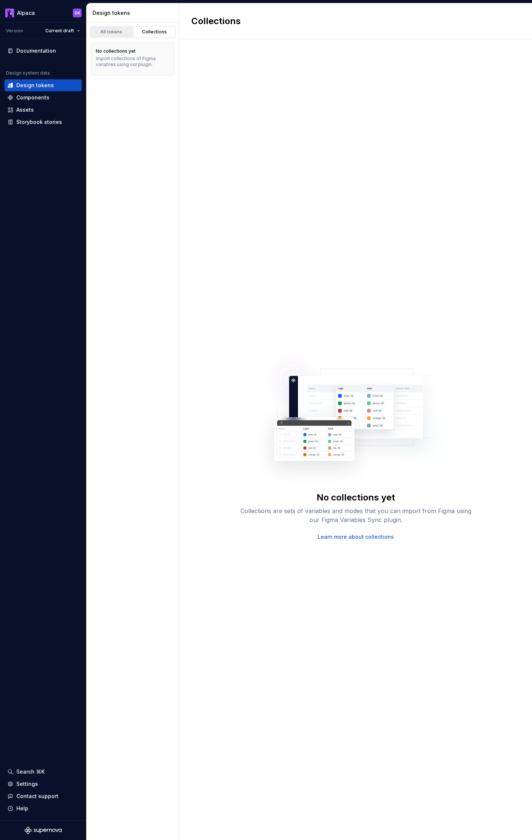 The image size is (532, 840). Describe the element at coordinates (30, 772) in the screenshot. I see `div: Search ⌘K` at that location.